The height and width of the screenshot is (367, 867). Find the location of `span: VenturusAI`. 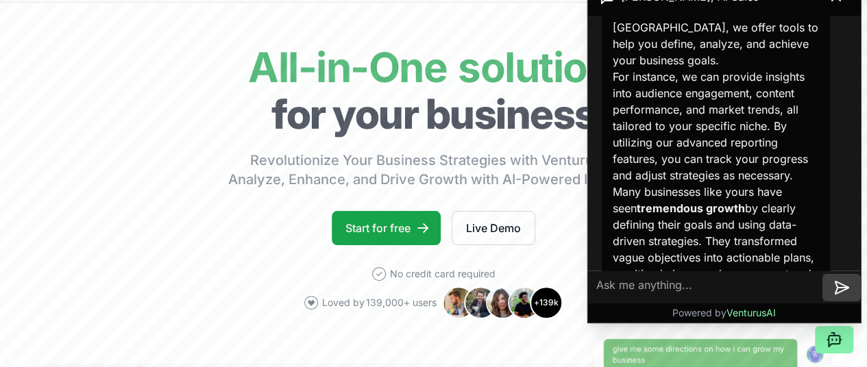

span: VenturusAI is located at coordinates (751, 312).